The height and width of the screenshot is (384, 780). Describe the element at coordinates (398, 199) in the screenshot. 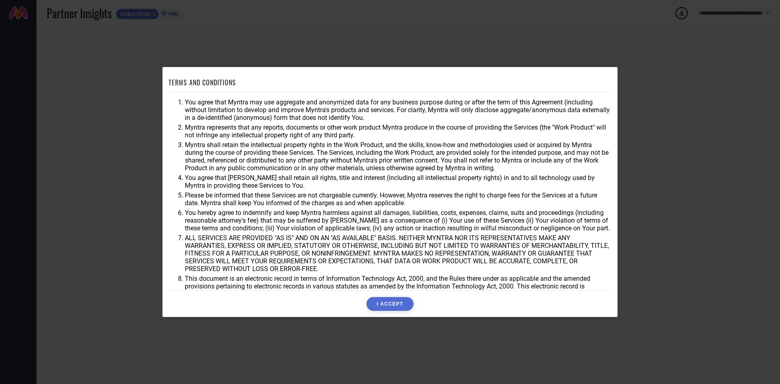

I see `li: Please be informed that these Services are not chargeable currently. However, Myntra reserves the...` at that location.